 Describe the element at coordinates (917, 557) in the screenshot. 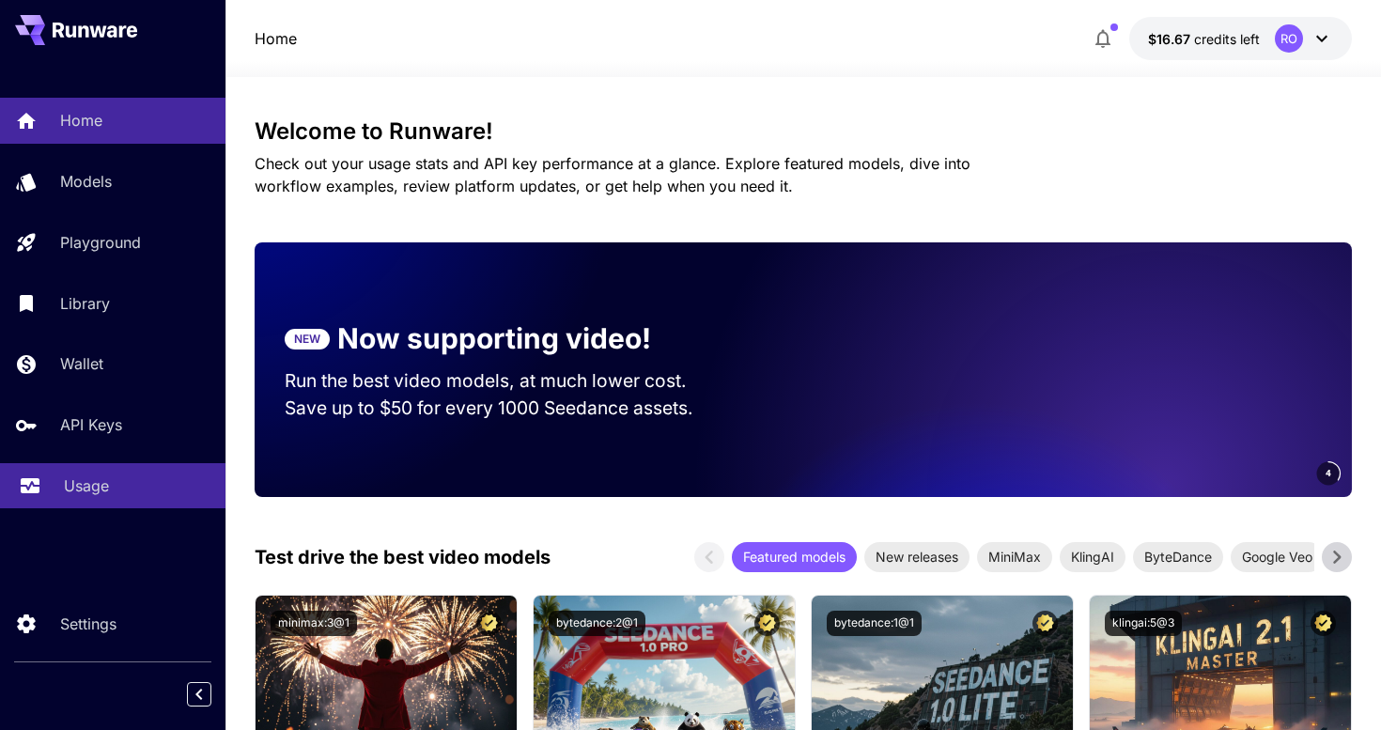

I see `div: New releases` at that location.